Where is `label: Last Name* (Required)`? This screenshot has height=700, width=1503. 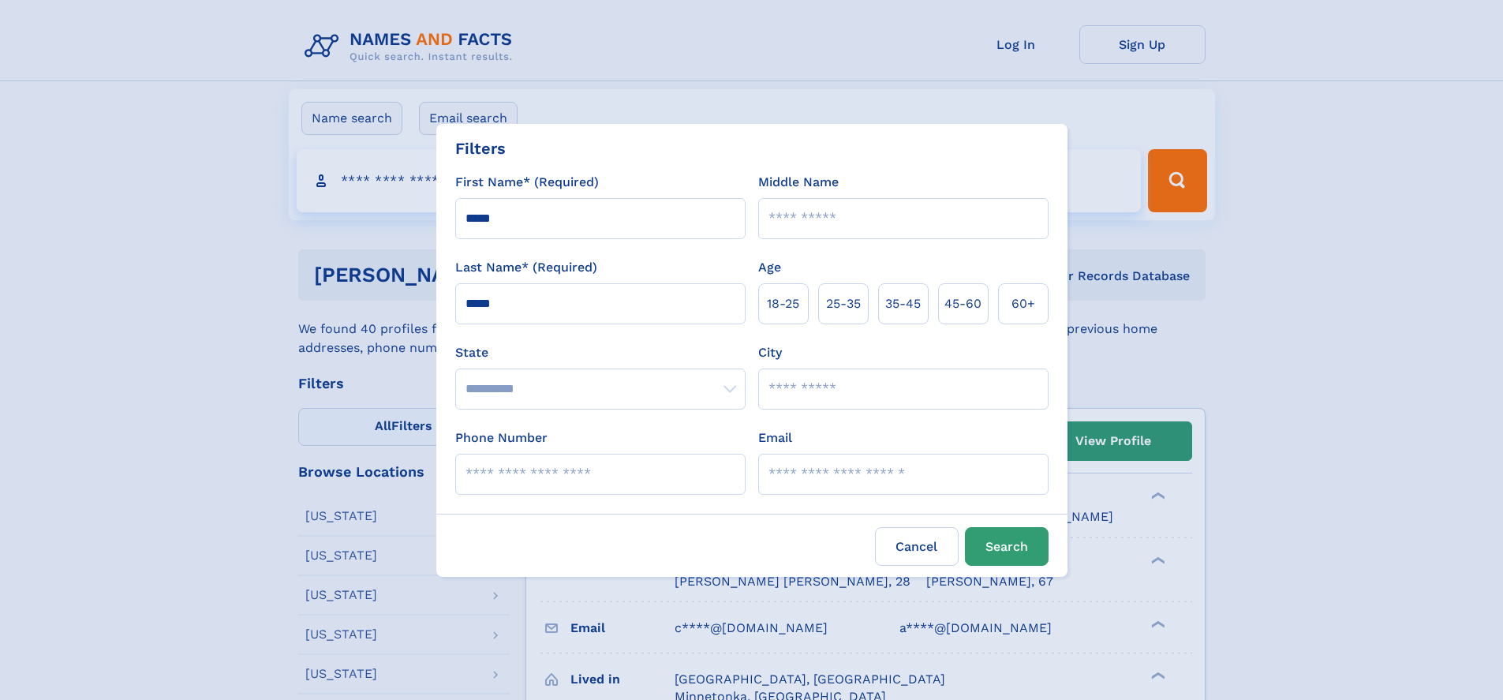 label: Last Name* (Required) is located at coordinates (526, 267).